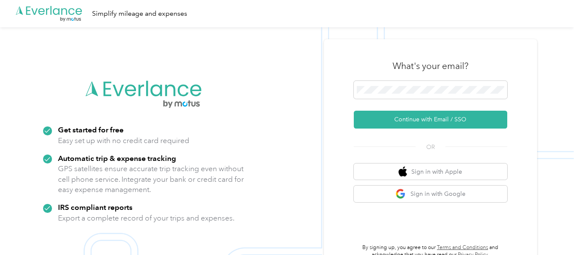 The width and height of the screenshot is (578, 255). What do you see at coordinates (401, 194) in the screenshot?
I see `img: google logo` at bounding box center [401, 194].